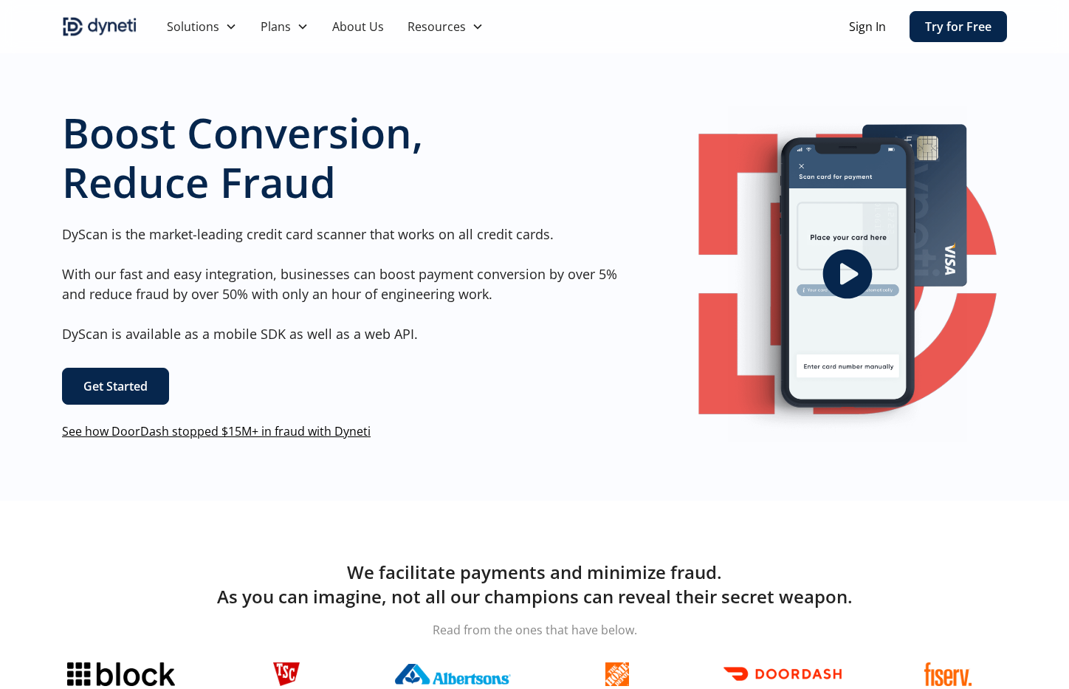 The image size is (1069, 689). What do you see at coordinates (100, 27) in the screenshot?
I see `a: home` at bounding box center [100, 27].